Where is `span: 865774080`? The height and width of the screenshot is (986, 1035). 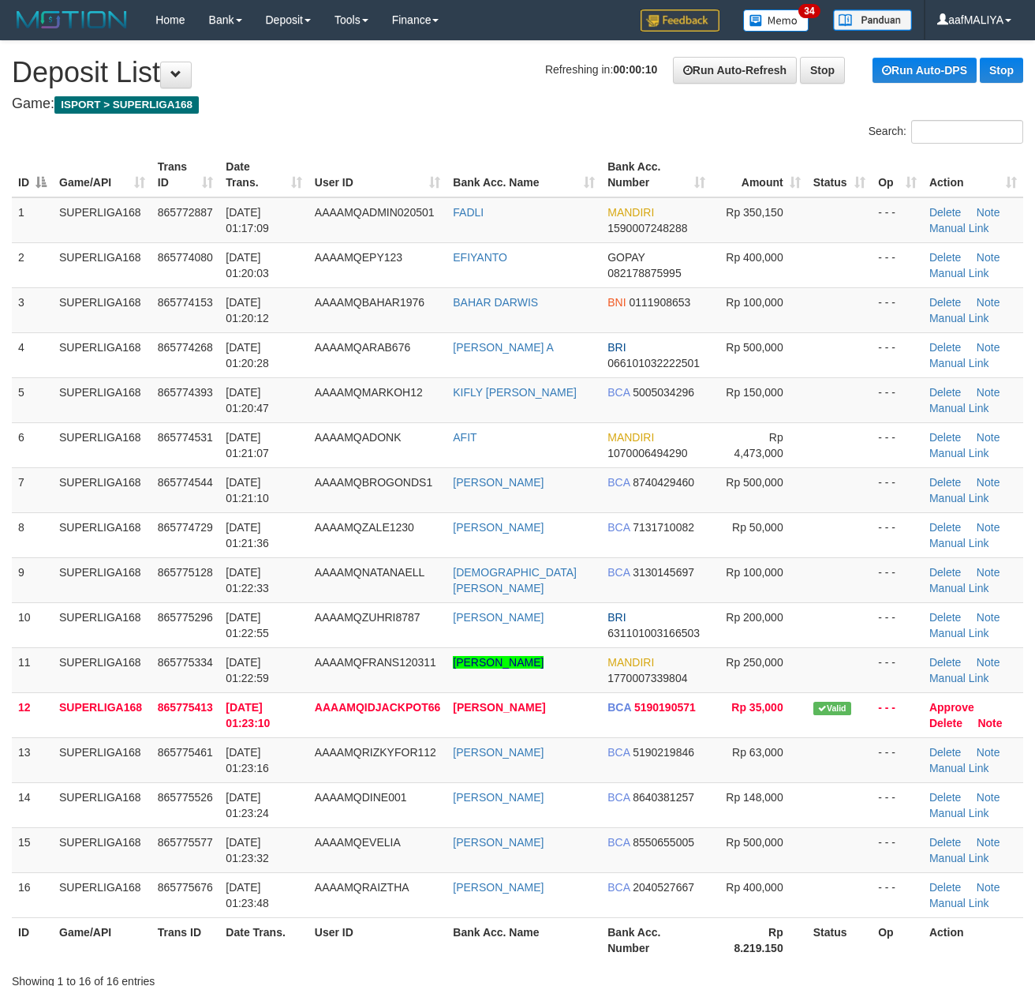
span: 865774080 is located at coordinates (185, 257).